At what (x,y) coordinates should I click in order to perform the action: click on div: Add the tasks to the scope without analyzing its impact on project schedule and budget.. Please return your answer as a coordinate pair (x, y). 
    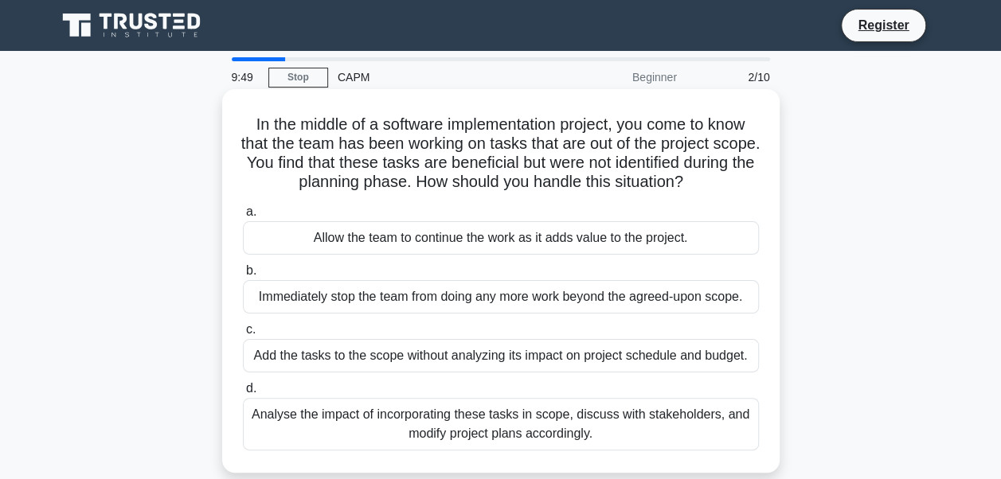
    Looking at the image, I should click on (501, 356).